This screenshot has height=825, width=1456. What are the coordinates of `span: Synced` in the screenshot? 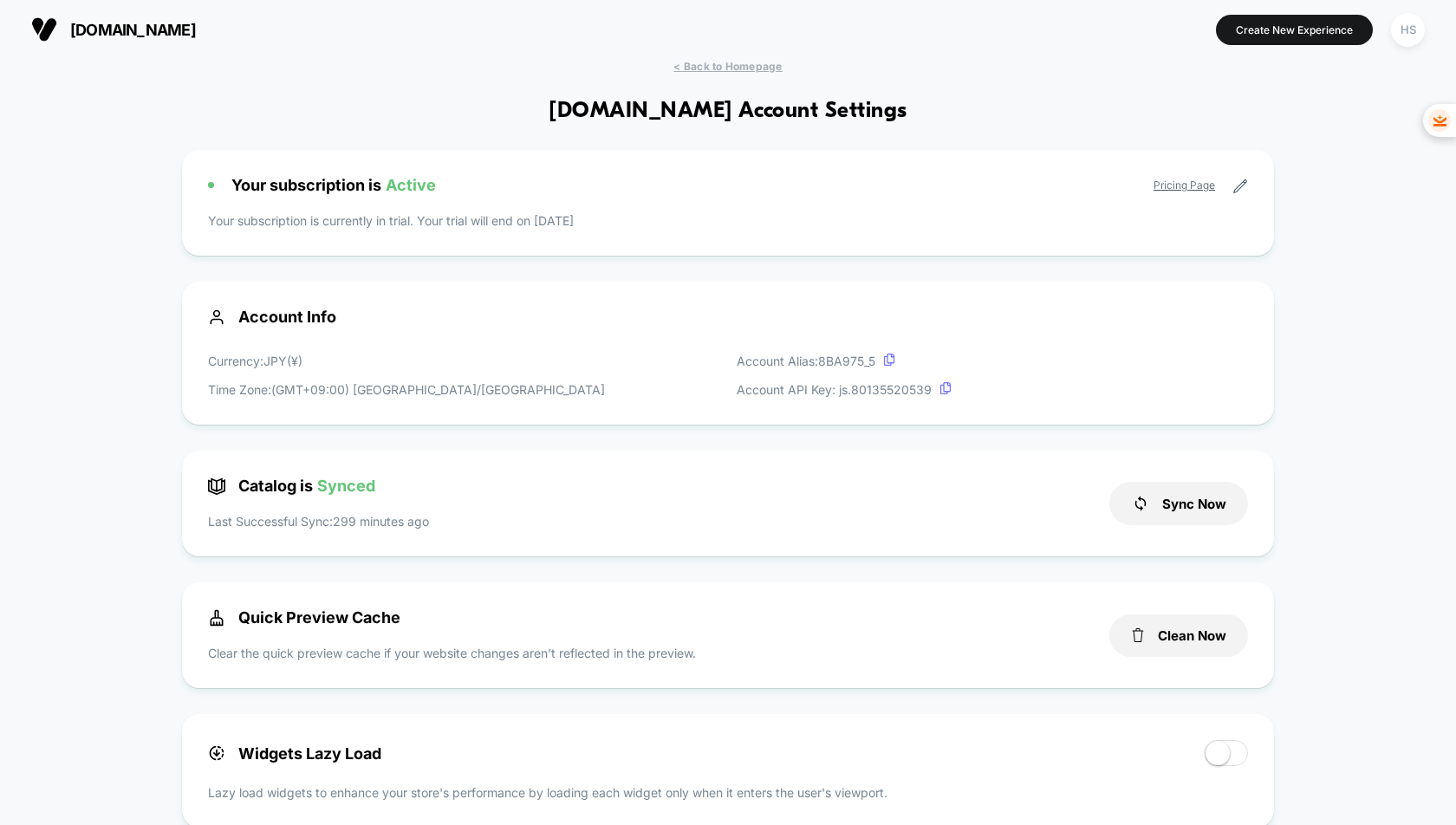 It's located at (346, 485).